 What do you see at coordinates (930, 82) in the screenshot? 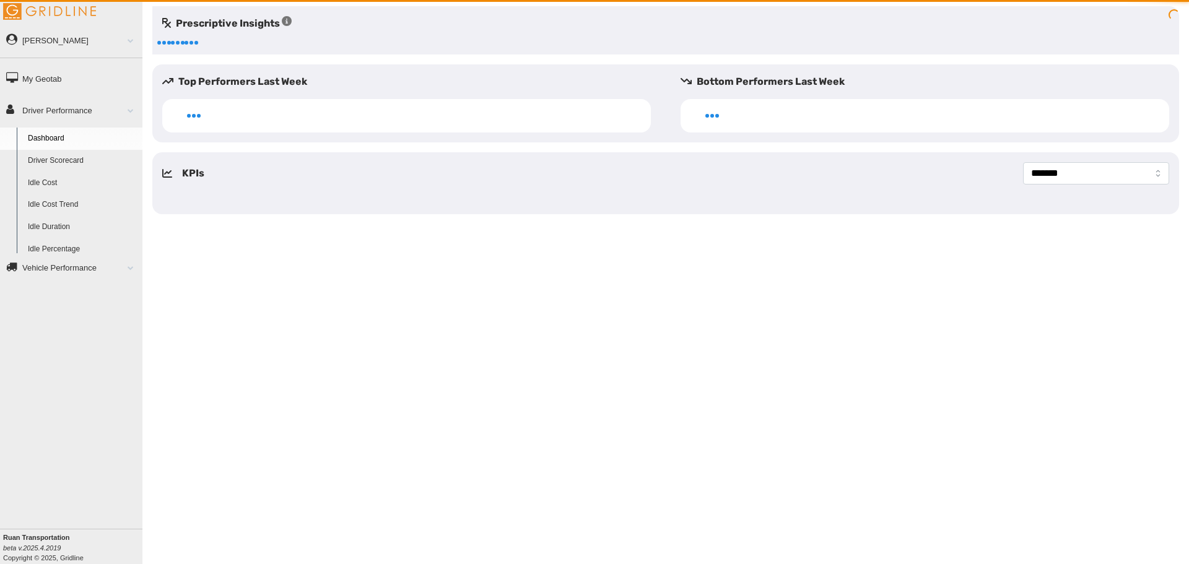
I see `h5: Bottom Performers Last Week` at bounding box center [930, 82].